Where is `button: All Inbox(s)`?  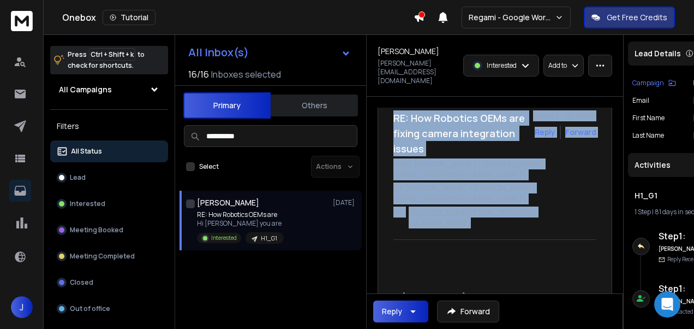
button: All Inbox(s) is located at coordinates (270, 52).